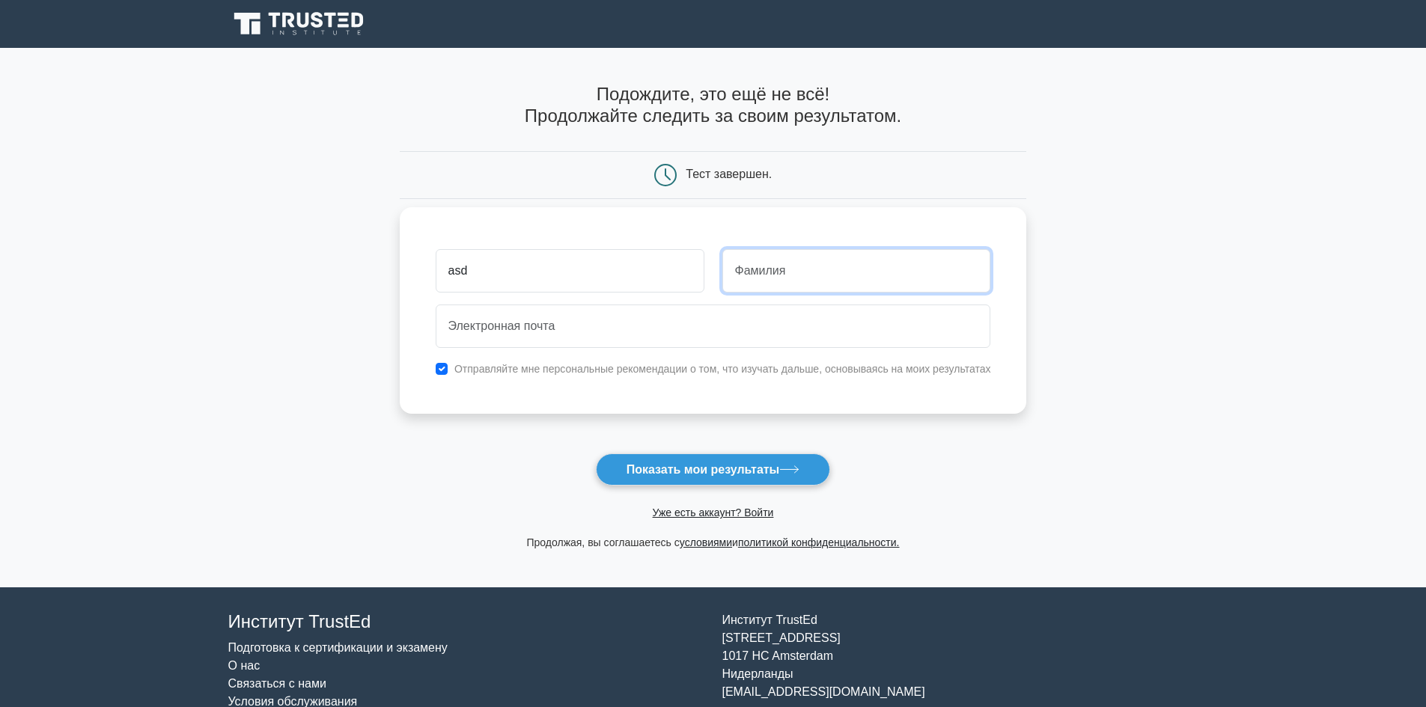  What do you see at coordinates (706, 543) in the screenshot?
I see `a: условиями` at bounding box center [706, 543].